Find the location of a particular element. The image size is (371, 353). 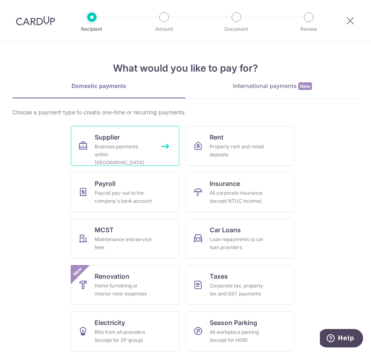

span: Rent is located at coordinates (217, 137).